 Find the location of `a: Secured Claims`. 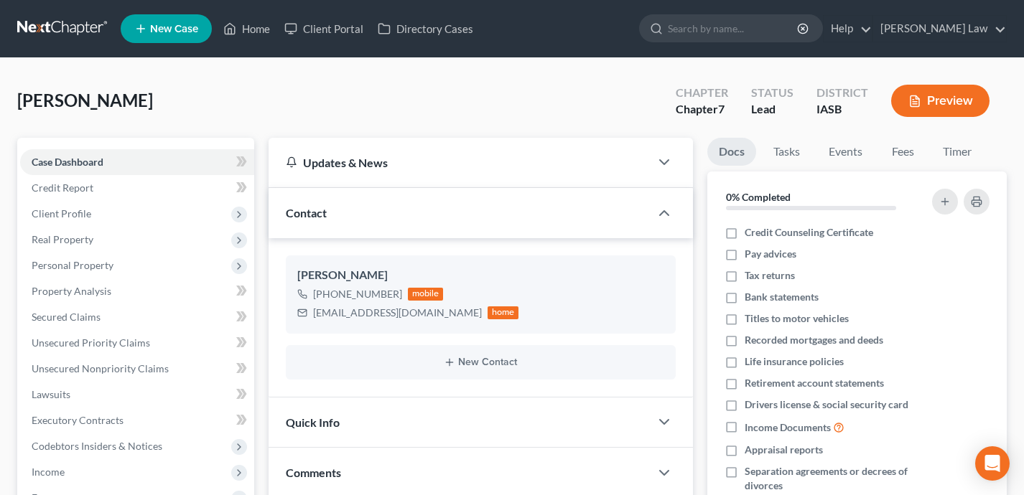

a: Secured Claims is located at coordinates (137, 317).